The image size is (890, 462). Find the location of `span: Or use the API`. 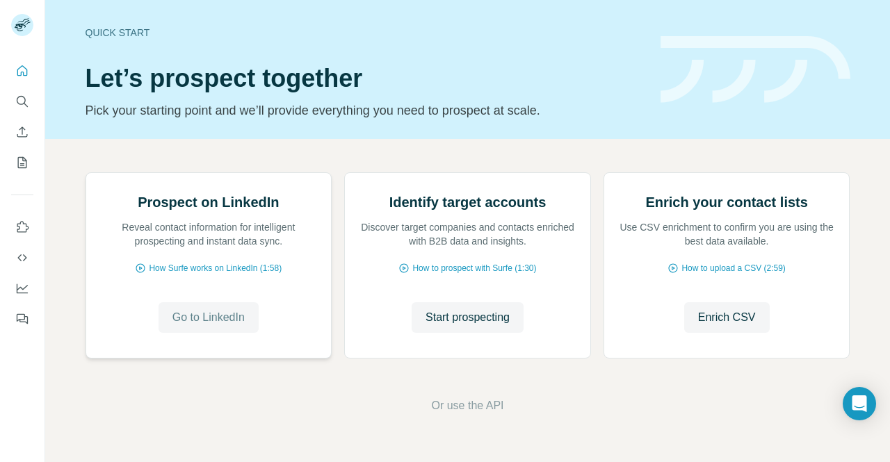

span: Or use the API is located at coordinates (467, 406).